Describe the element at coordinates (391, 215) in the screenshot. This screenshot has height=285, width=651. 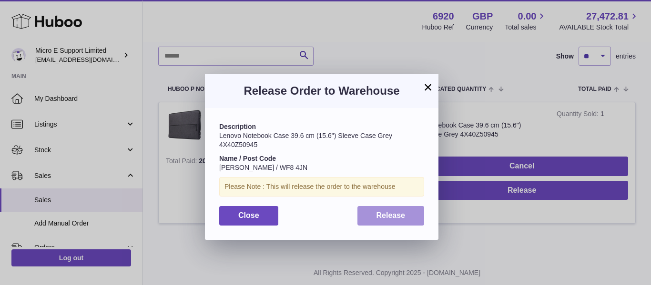
I see `span: Release` at that location.